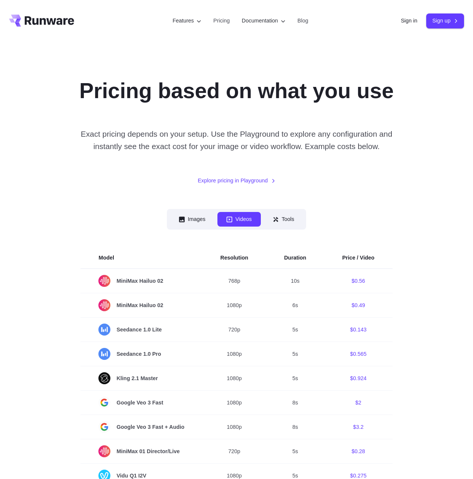  I want to click on td: $0.56, so click(358, 281).